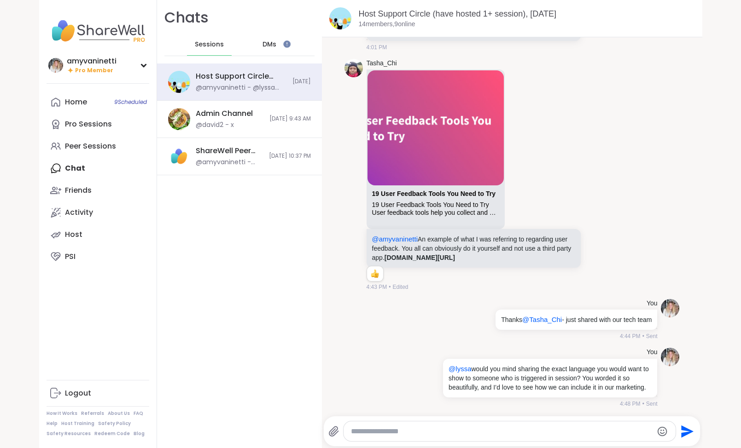  I want to click on a: Host, so click(98, 235).